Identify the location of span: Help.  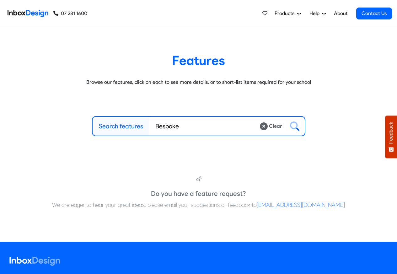
(316, 14).